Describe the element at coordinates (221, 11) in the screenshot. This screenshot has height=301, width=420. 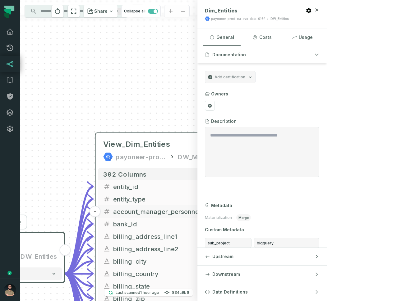
I see `span: Dim_Entities` at that location.